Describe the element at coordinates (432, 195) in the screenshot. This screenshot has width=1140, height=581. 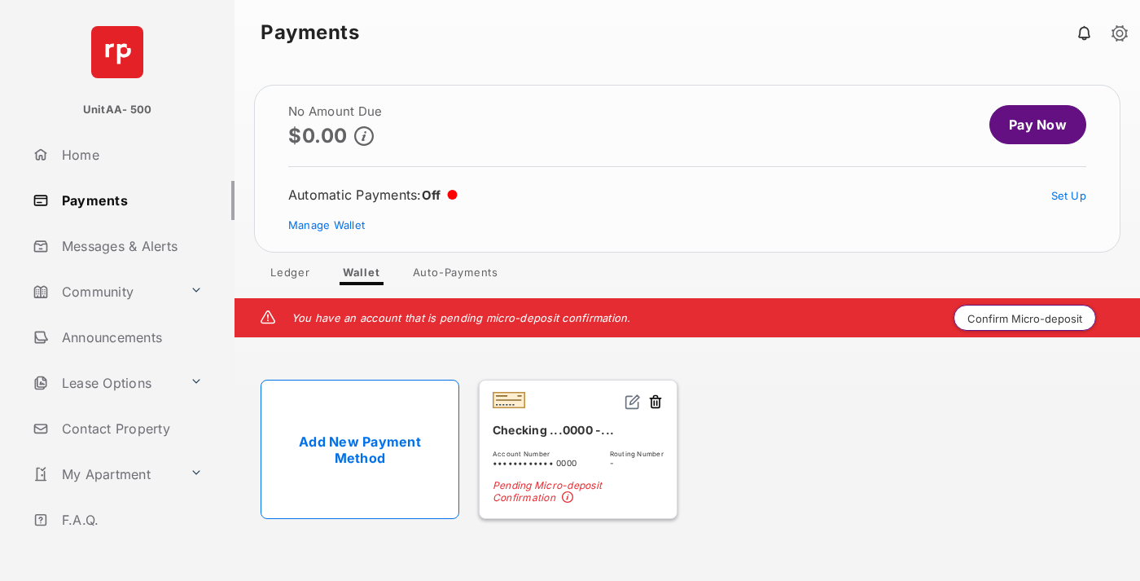
I see `span: Off` at that location.